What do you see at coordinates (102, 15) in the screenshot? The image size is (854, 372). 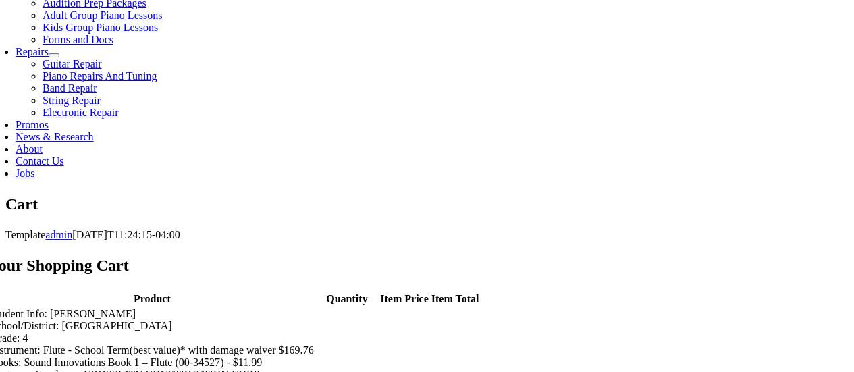 I see `span: Adult Group Piano Lessons` at bounding box center [102, 15].